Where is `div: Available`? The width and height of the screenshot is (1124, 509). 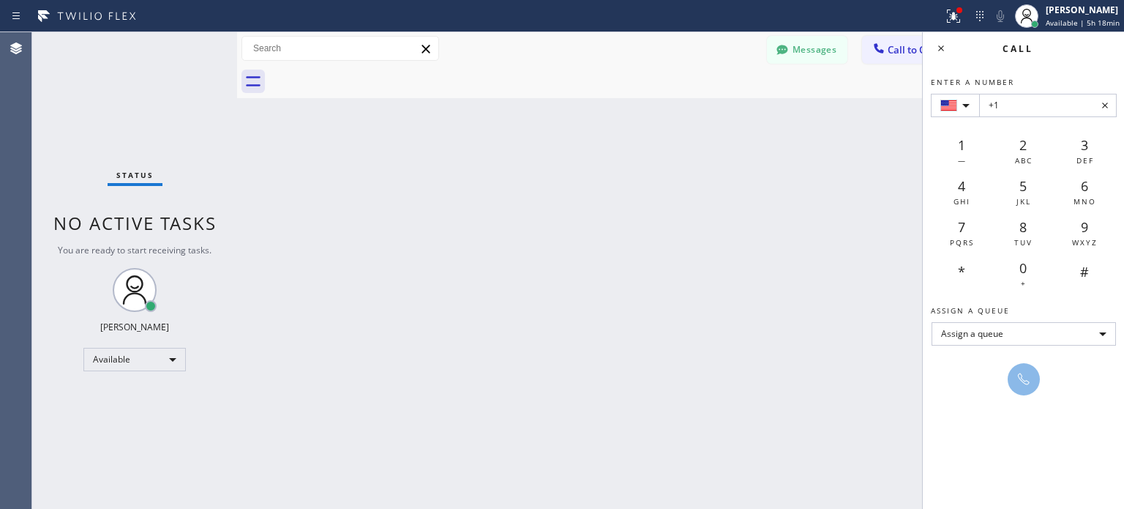 div: Available is located at coordinates (135, 359).